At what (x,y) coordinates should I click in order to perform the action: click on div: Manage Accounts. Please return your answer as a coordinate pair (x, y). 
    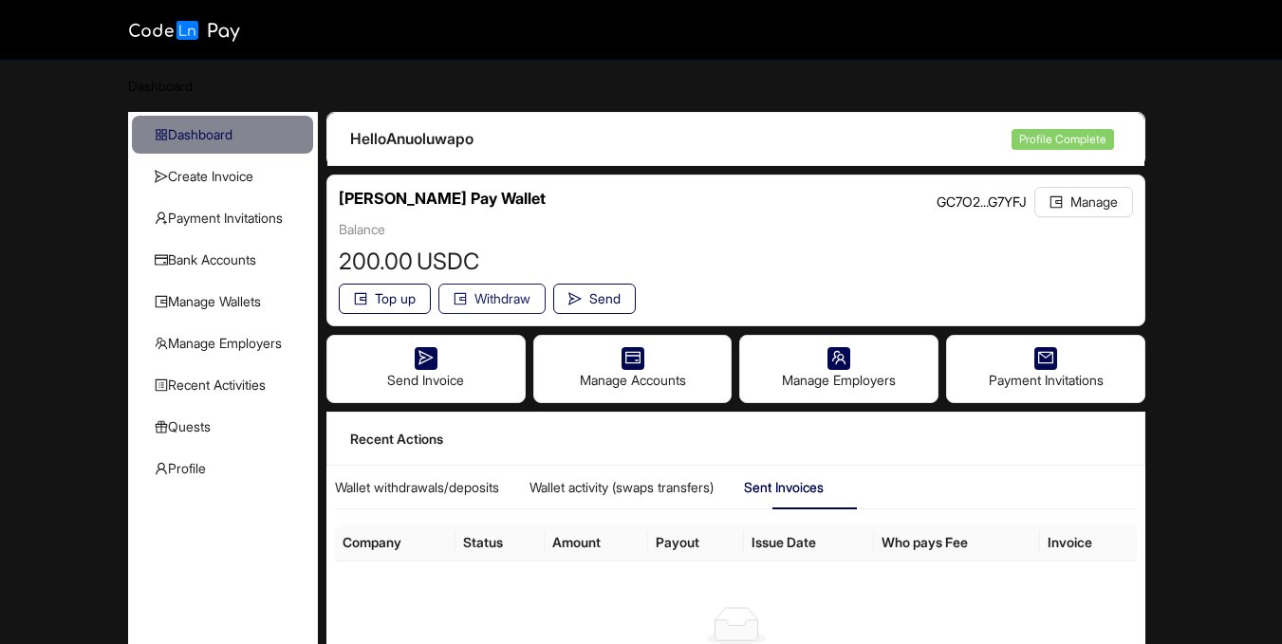
    Looking at the image, I should click on (633, 369).